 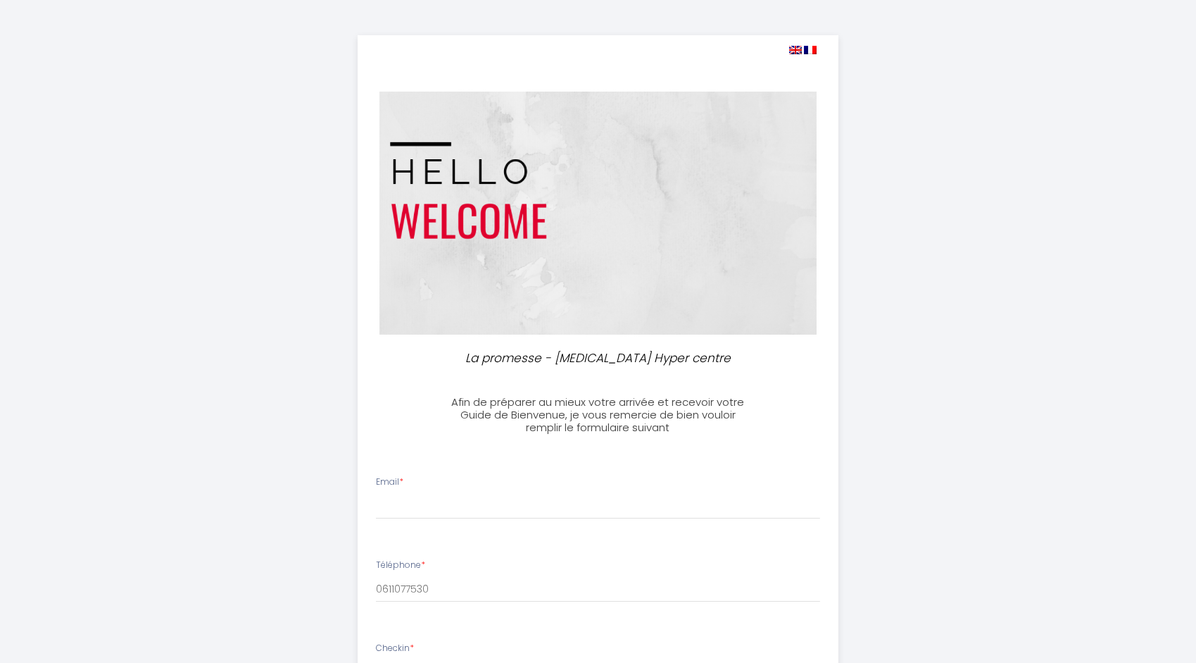 What do you see at coordinates (810, 50) in the screenshot?
I see `img: fr.png` at bounding box center [810, 50].